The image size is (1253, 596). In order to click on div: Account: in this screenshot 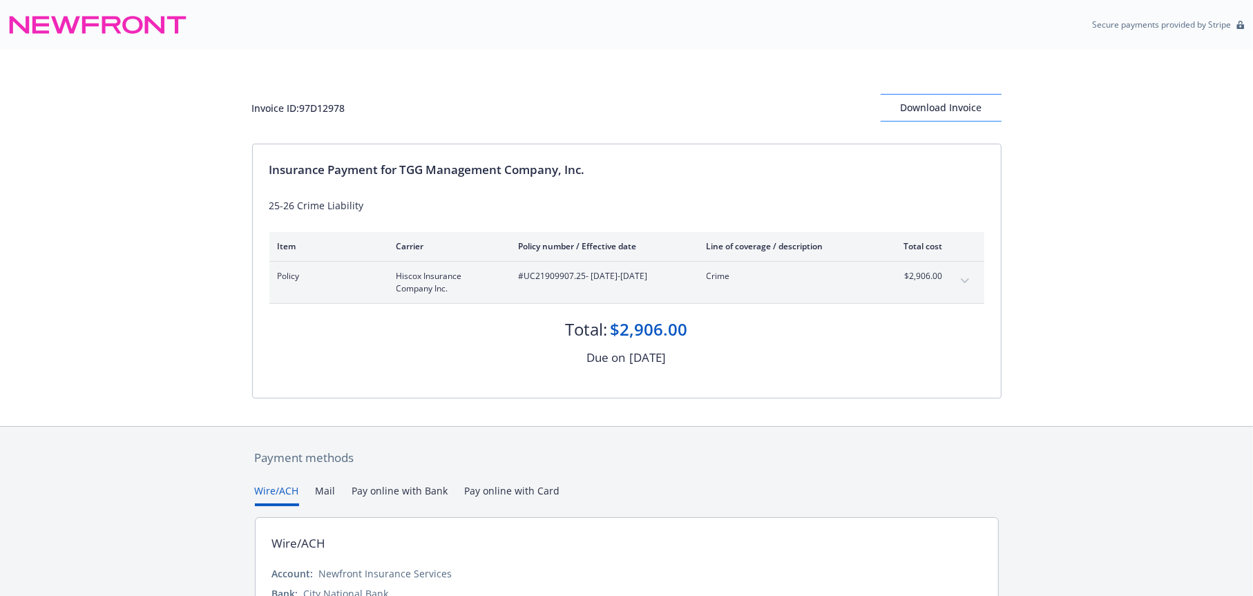, I will do `click(293, 573)`.